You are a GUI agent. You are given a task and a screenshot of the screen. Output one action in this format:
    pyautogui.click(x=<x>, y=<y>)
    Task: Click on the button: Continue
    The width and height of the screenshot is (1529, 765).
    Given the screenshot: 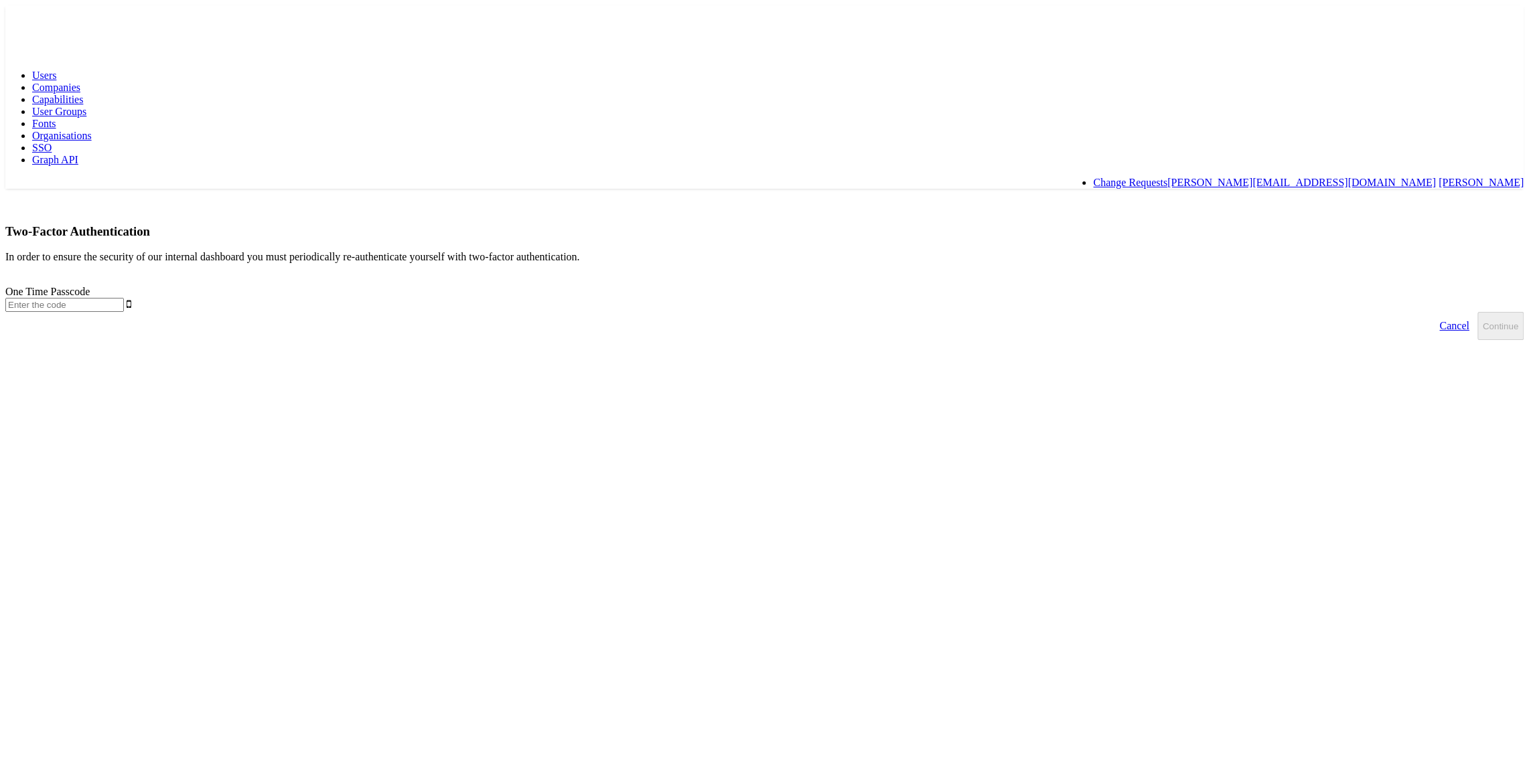 What is the action you would take?
    pyautogui.click(x=1500, y=326)
    